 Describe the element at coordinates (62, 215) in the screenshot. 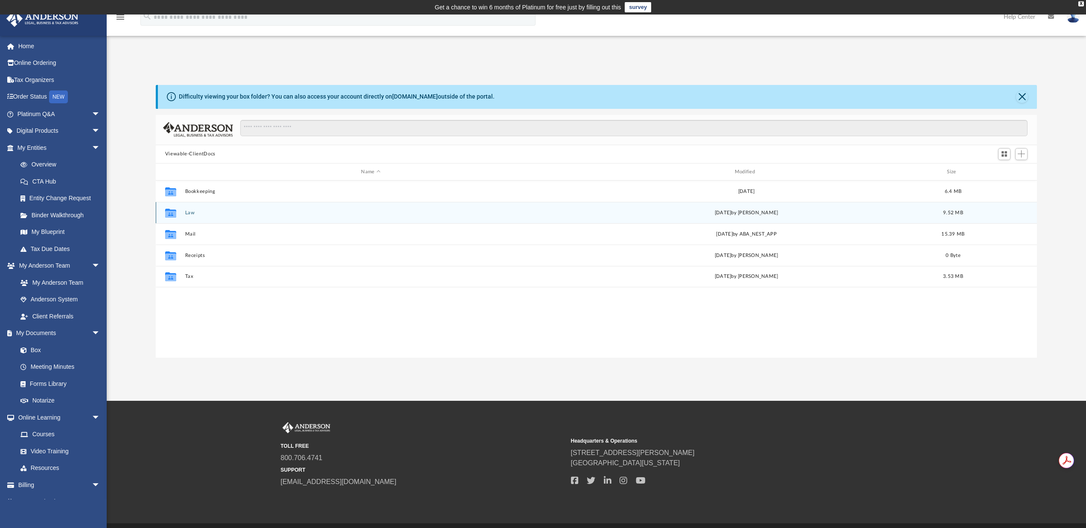

I see `a: Binder Walkthrough` at that location.